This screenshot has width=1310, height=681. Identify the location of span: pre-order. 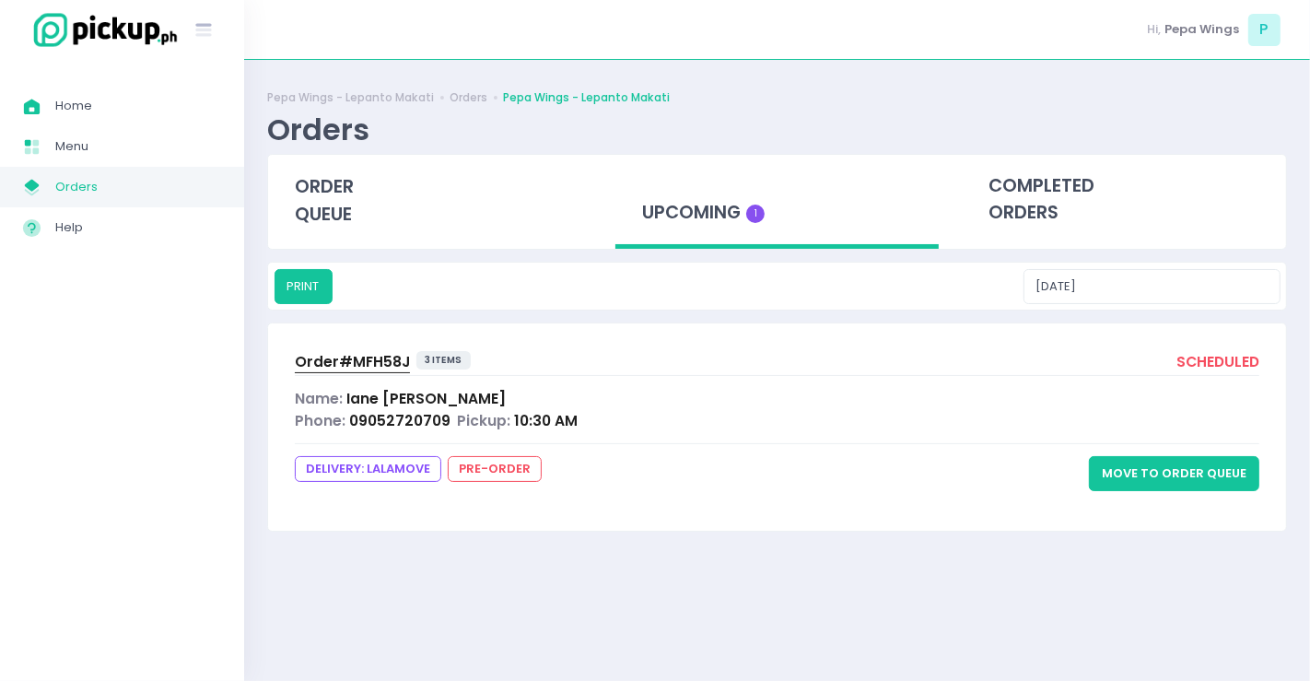
(495, 469).